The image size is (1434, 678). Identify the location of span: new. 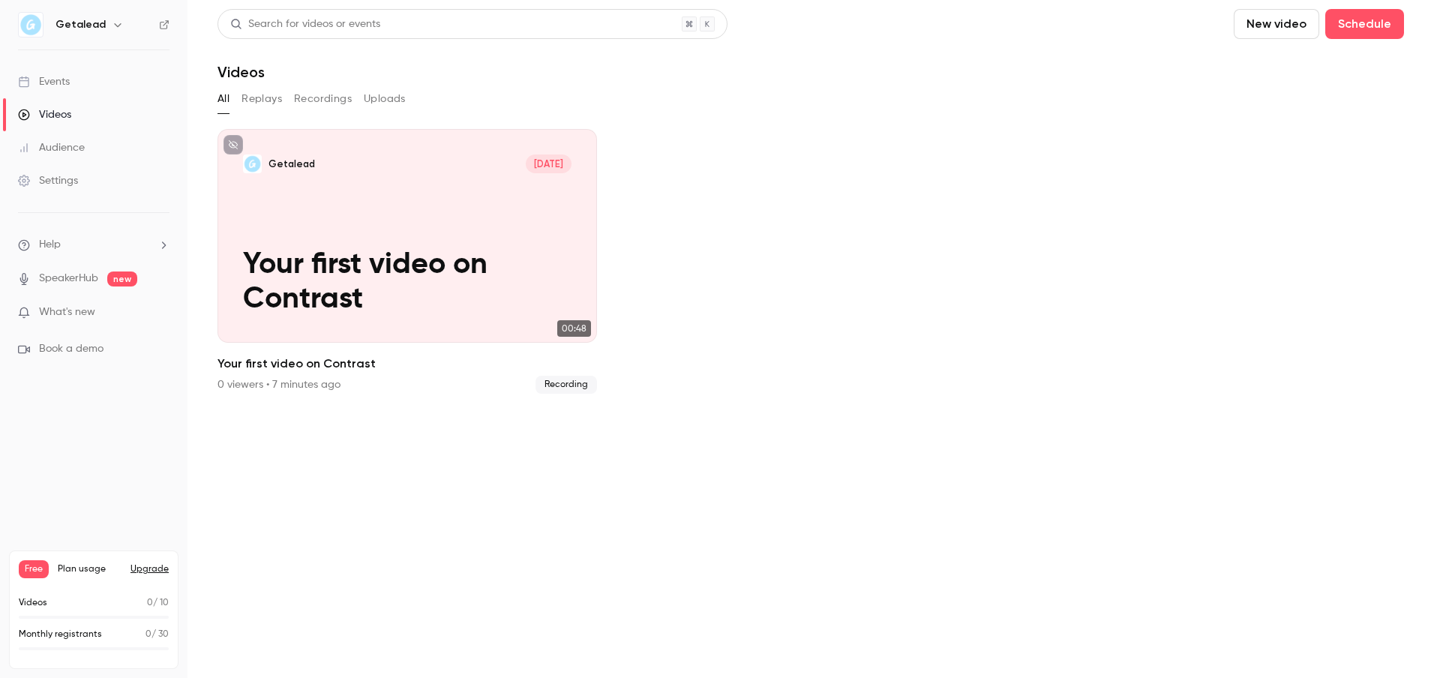
(122, 279).